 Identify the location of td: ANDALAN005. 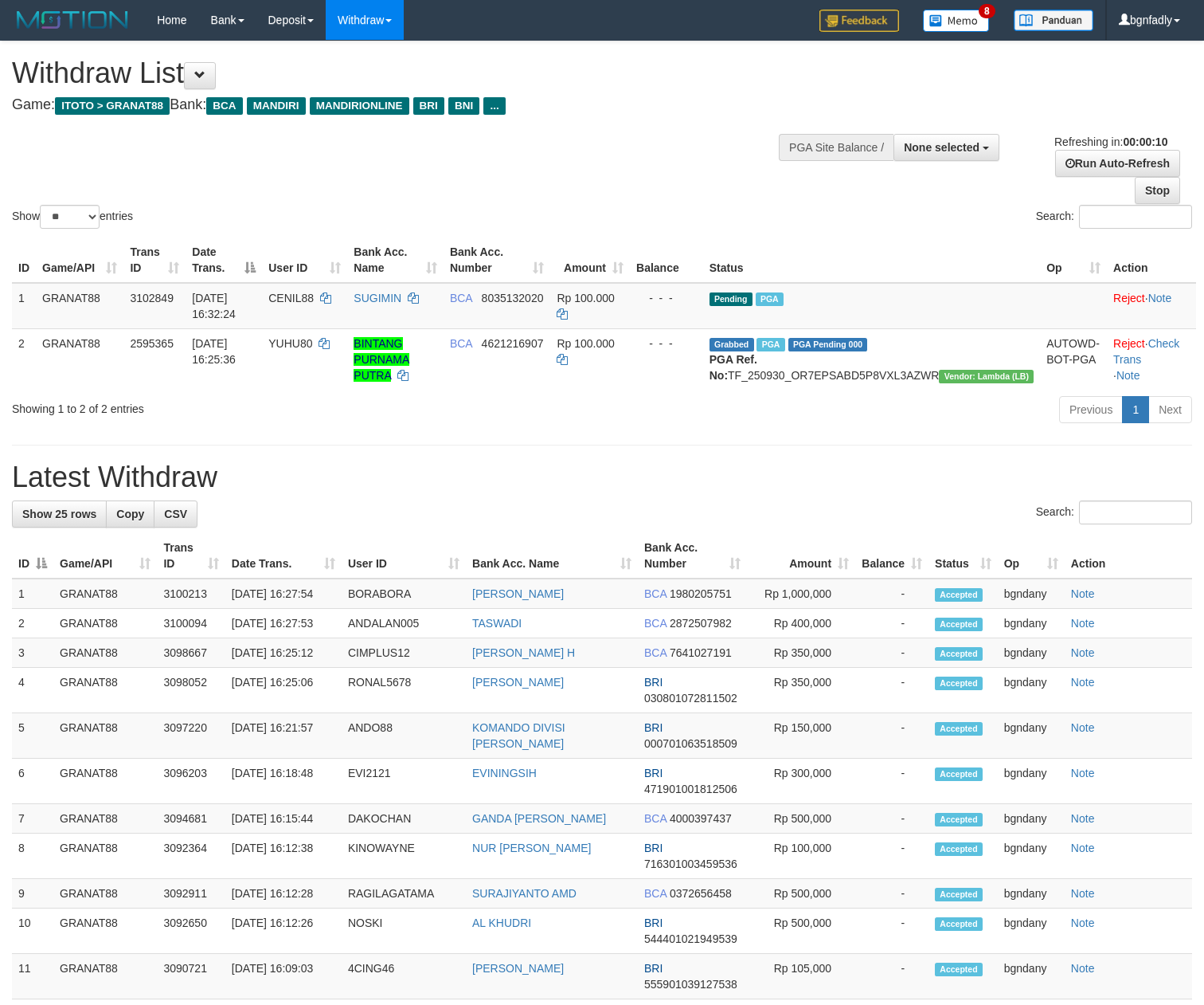
(404, 623).